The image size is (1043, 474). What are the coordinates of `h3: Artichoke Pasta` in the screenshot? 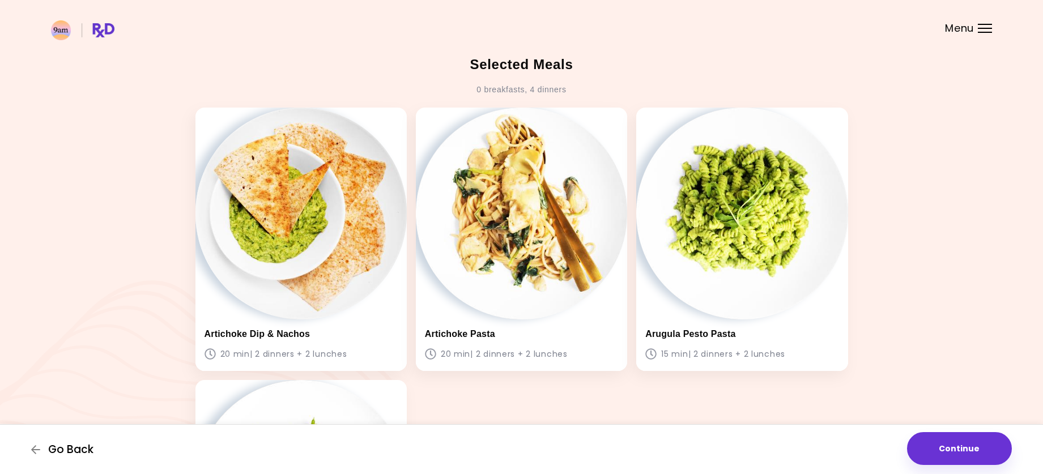 It's located at (521, 334).